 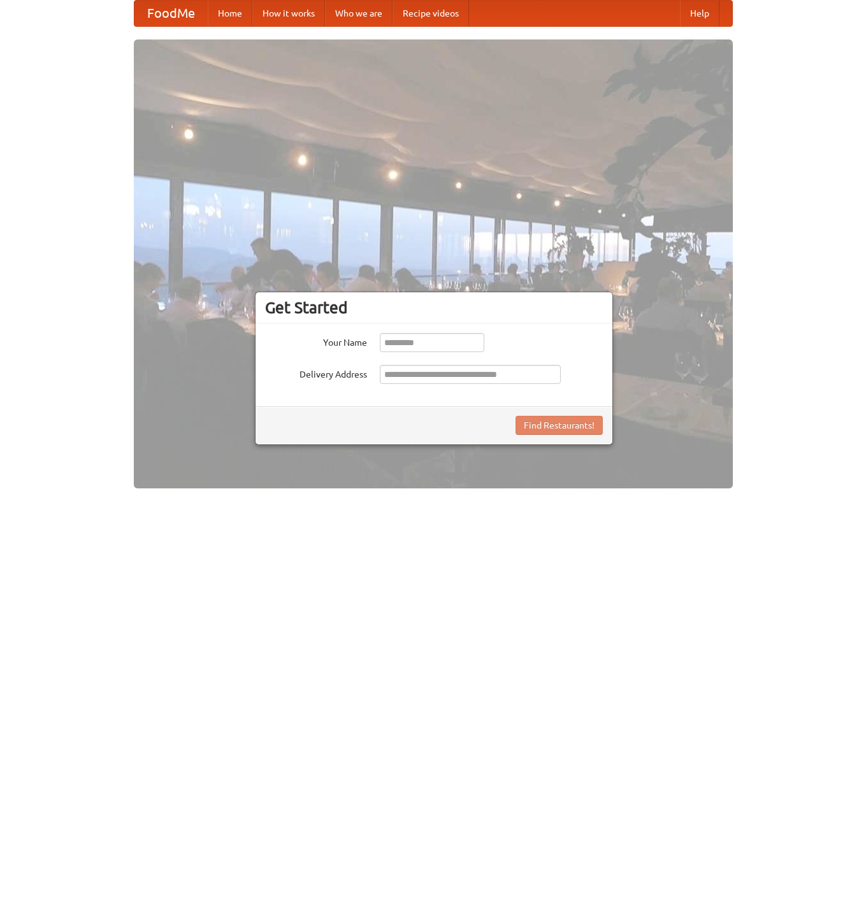 I want to click on button: Find Restaurants!, so click(x=559, y=425).